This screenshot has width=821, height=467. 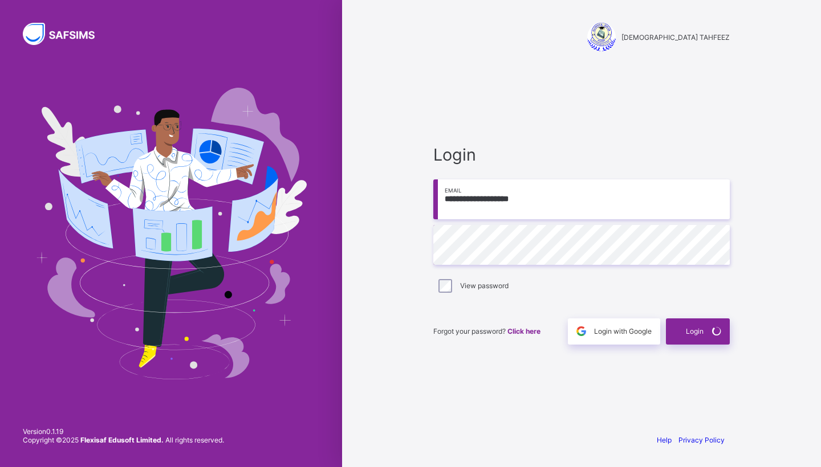 What do you see at coordinates (581, 331) in the screenshot?
I see `img: google.396cfc9801f0270233282035f929180a.svg` at bounding box center [581, 331].